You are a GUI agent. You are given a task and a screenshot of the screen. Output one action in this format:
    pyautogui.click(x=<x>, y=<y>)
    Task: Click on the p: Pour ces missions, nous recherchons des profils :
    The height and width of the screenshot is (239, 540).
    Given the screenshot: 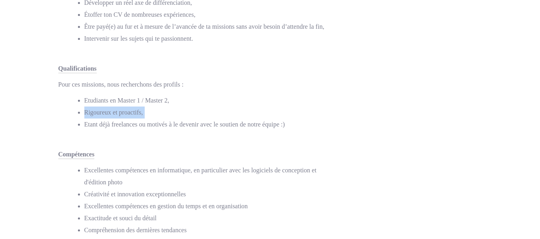 What is the action you would take?
    pyautogui.click(x=193, y=85)
    